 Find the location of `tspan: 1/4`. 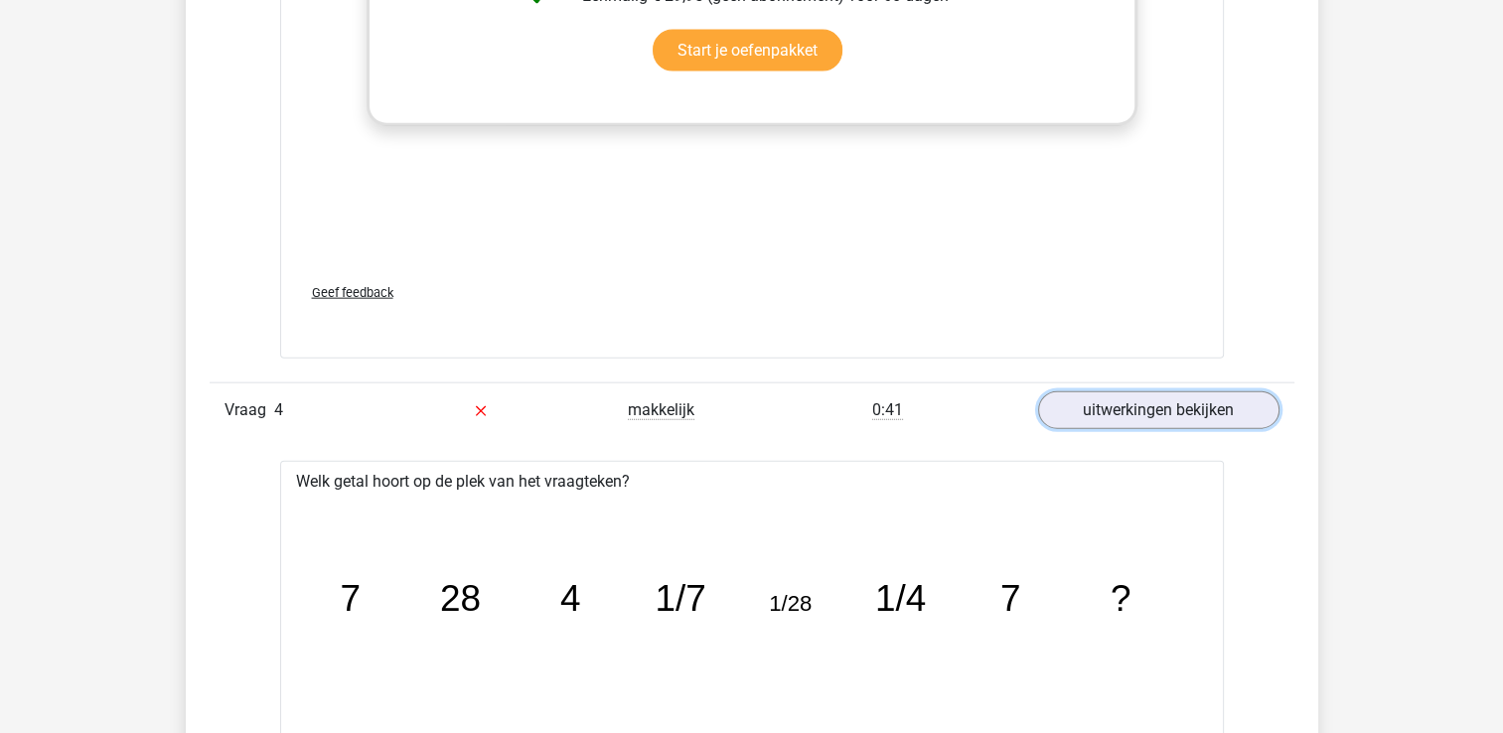

tspan: 1/4 is located at coordinates (899, 599).